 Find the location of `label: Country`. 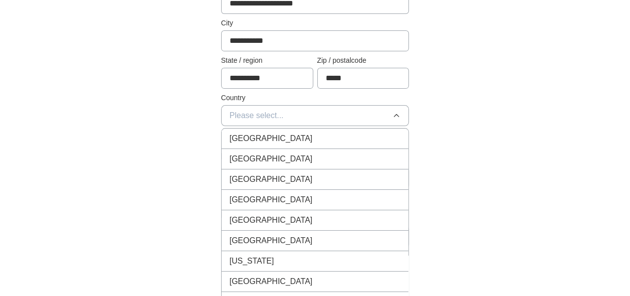

label: Country is located at coordinates (315, 98).